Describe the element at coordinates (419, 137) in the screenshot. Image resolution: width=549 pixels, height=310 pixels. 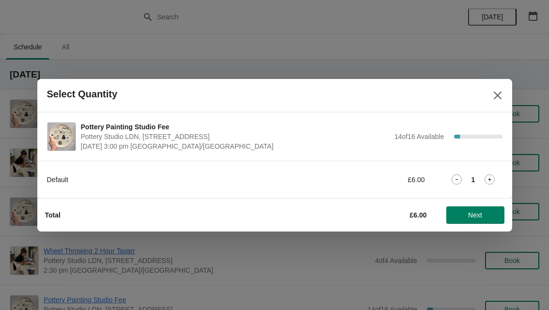
I see `span: 14 of 16 Available` at that location.